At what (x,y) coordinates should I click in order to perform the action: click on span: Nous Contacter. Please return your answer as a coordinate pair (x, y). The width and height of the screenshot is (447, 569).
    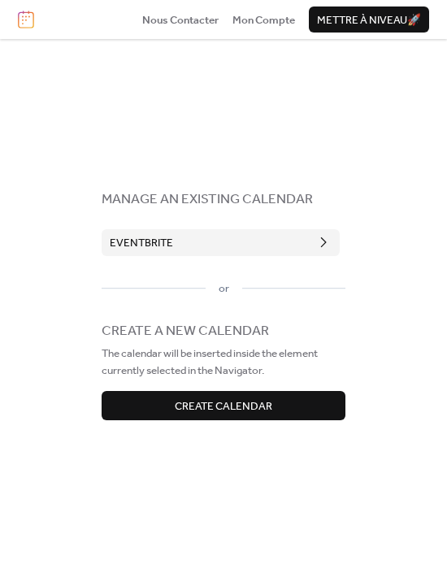
    Looking at the image, I should click on (181, 20).